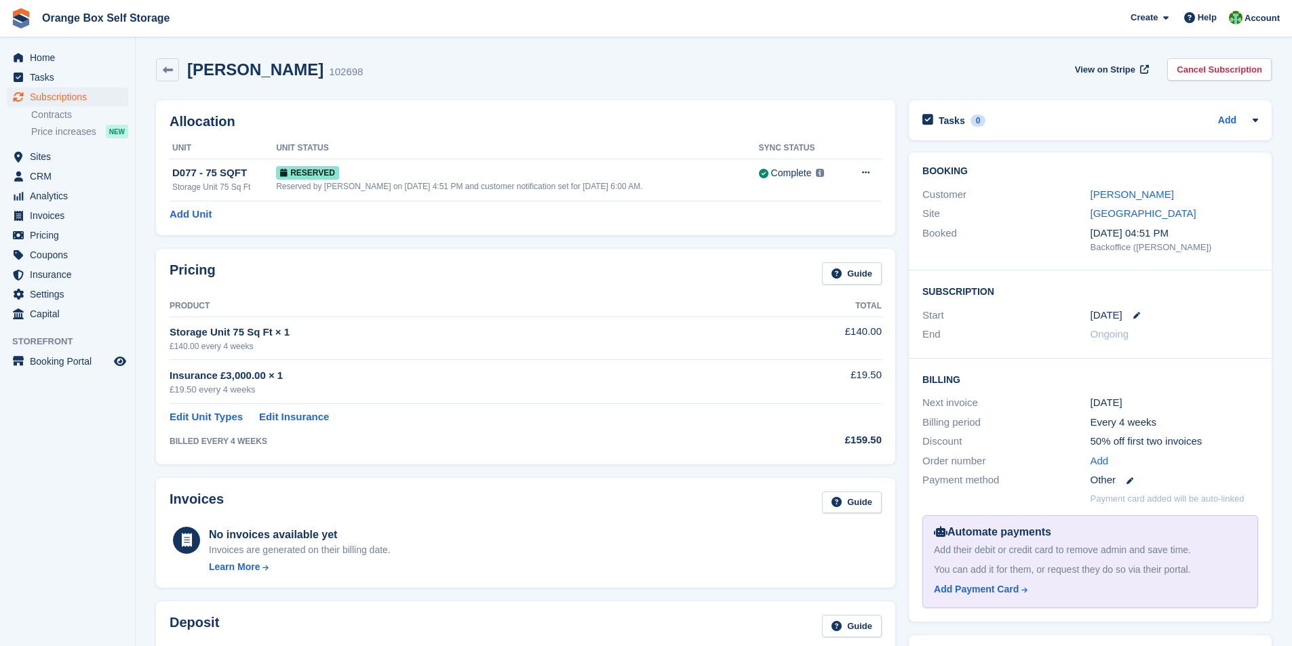 This screenshot has height=646, width=1292. What do you see at coordinates (1006, 480) in the screenshot?
I see `div: Payment method` at bounding box center [1006, 480].